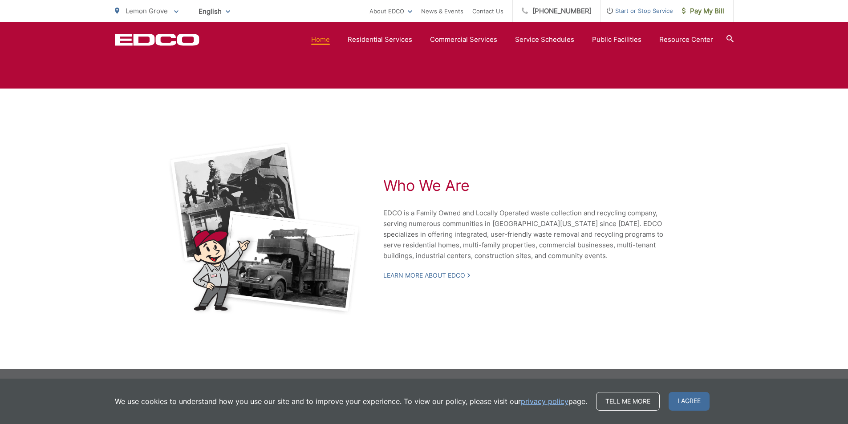 This screenshot has height=424, width=848. I want to click on a: Commercial Services, so click(463, 40).